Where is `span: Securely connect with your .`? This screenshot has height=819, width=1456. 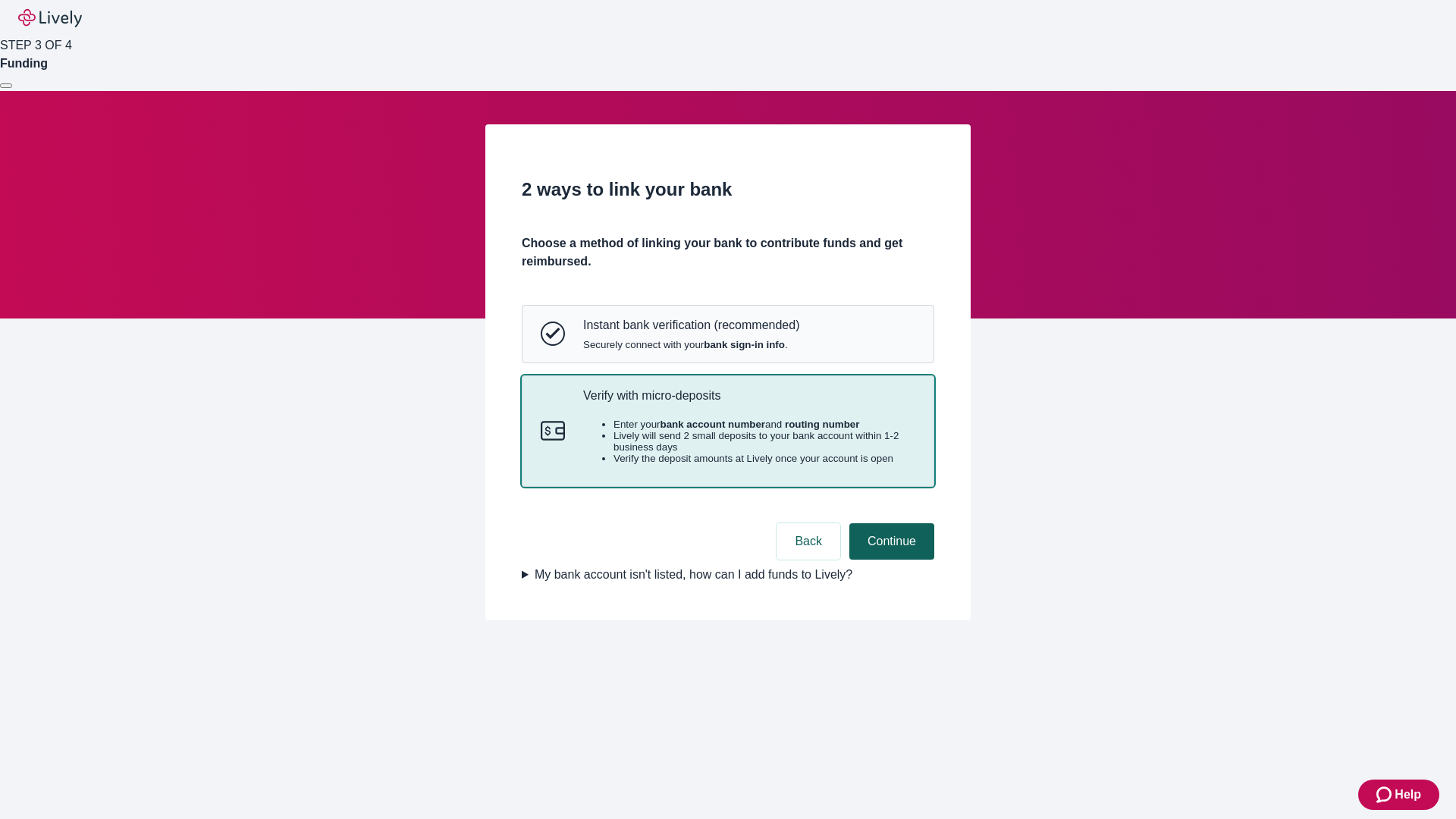 span: Securely connect with your . is located at coordinates (691, 344).